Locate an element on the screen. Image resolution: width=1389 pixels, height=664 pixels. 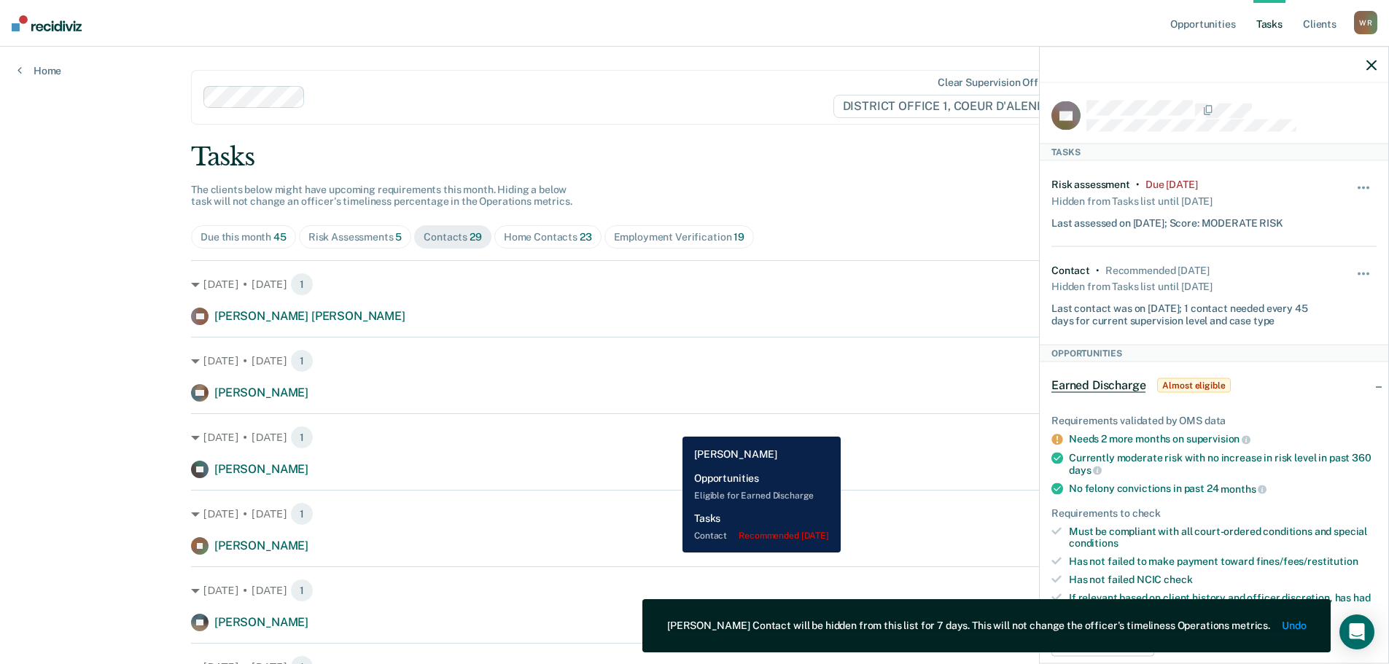
span: months is located at coordinates (1243, 488).